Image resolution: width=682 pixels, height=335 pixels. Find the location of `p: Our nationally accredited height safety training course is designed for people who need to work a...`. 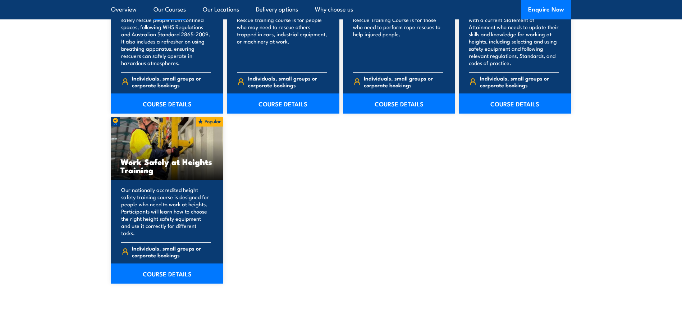

p: Our nationally accredited height safety training course is designed for people who need to work a... is located at coordinates (166, 211).